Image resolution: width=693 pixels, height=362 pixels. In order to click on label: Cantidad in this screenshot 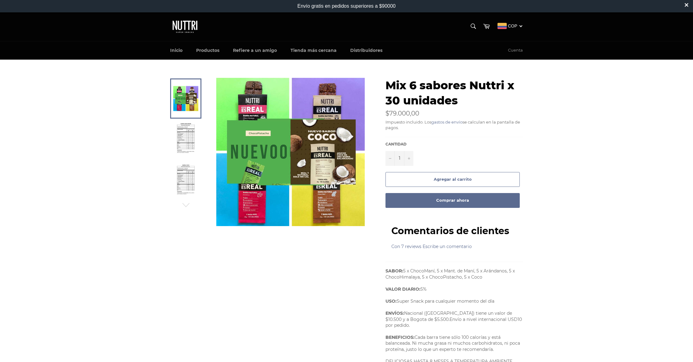, I will do `click(399, 144)`.